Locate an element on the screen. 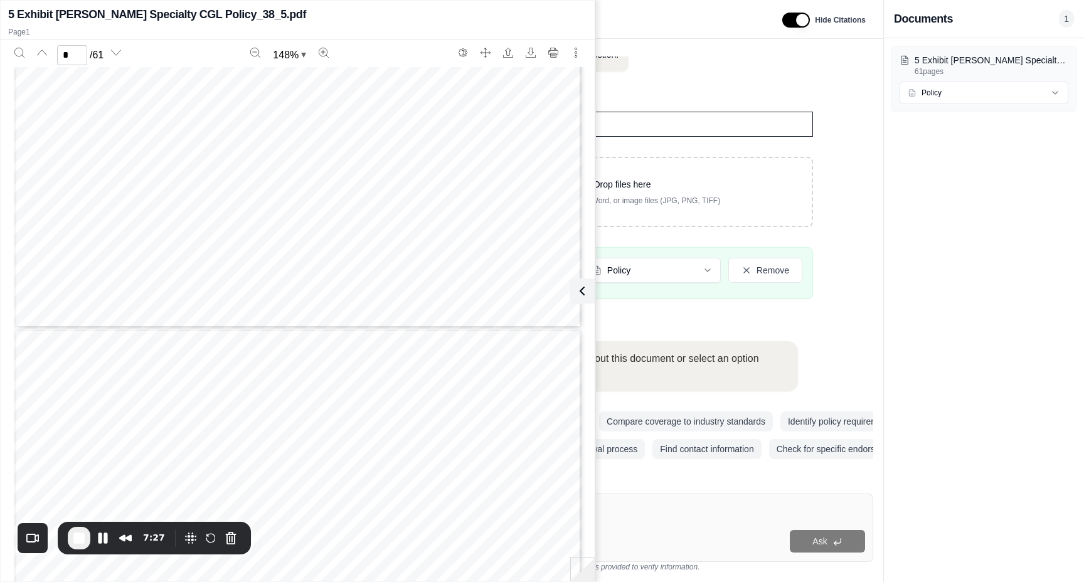 The image size is (1084, 582). button: Zoom document is located at coordinates (289, 55).